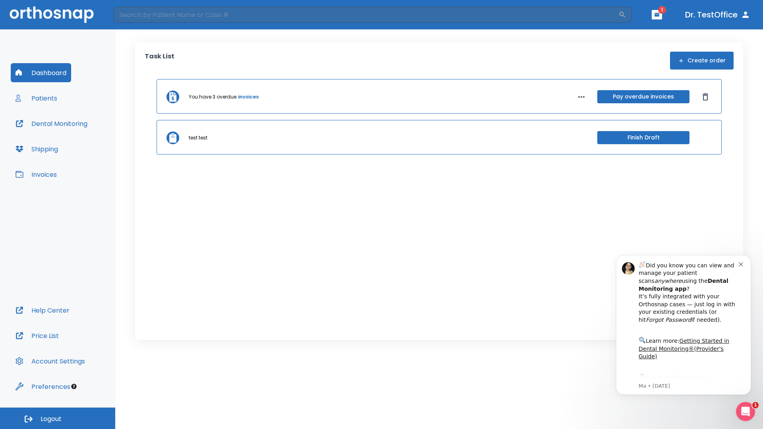 Image resolution: width=763 pixels, height=429 pixels. Describe the element at coordinates (366, 15) in the screenshot. I see `input: Search by Patient Name or Case #` at that location.